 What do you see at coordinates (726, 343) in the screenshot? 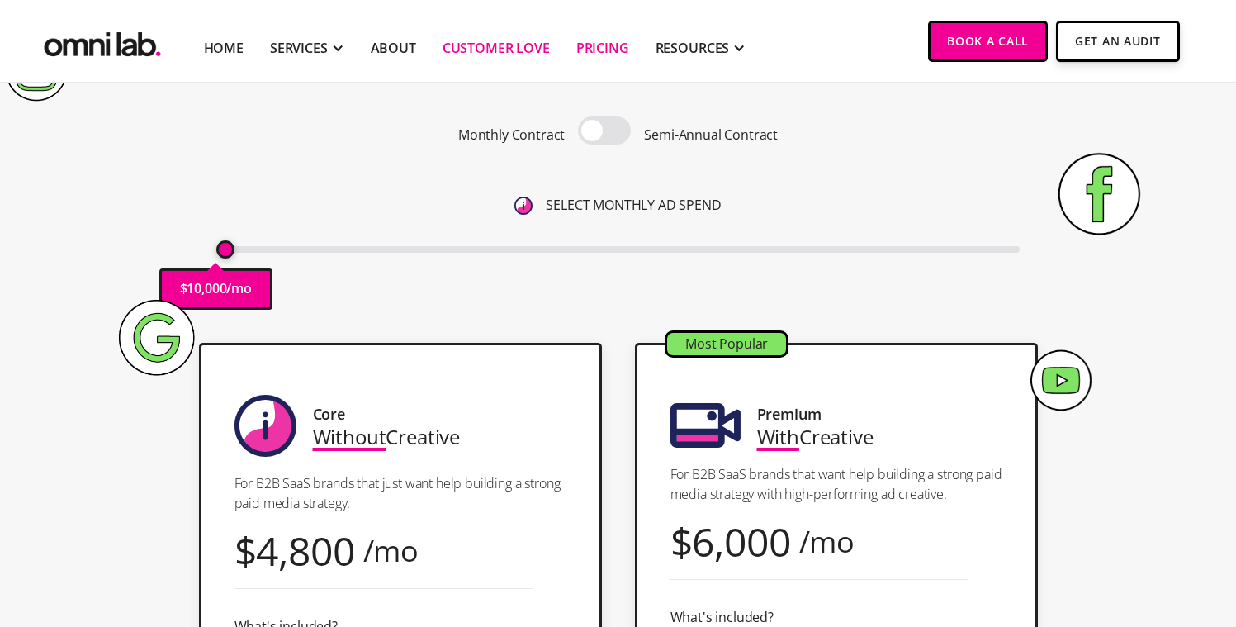
I see `div: Most Popular` at bounding box center [726, 343].